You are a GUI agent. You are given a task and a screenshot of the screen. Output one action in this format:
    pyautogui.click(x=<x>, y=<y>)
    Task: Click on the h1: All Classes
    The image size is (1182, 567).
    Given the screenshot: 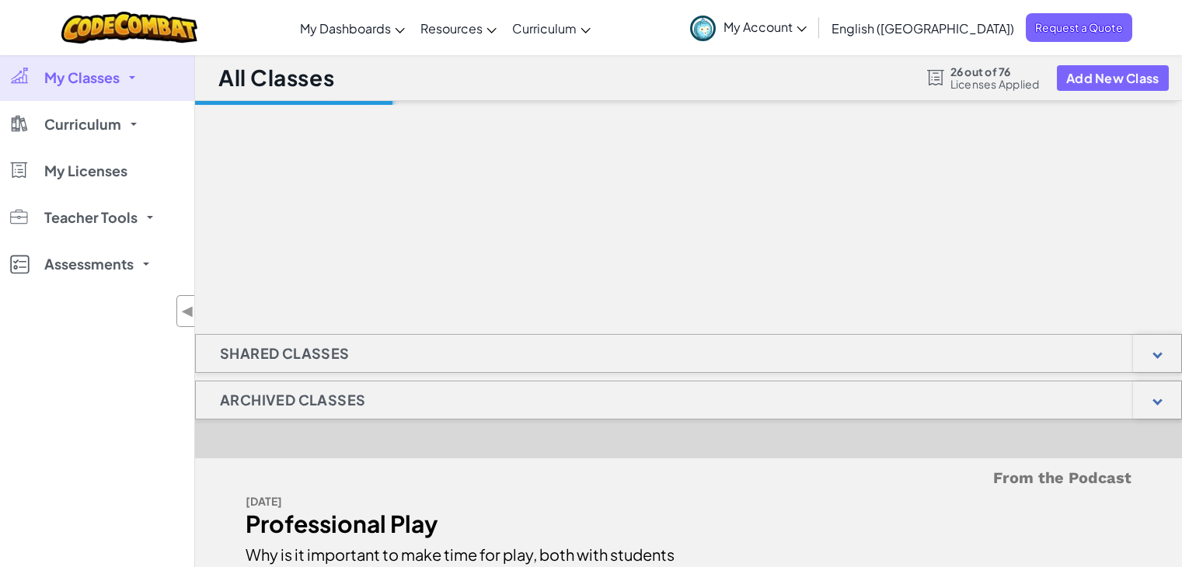 What is the action you would take?
    pyautogui.click(x=276, y=78)
    